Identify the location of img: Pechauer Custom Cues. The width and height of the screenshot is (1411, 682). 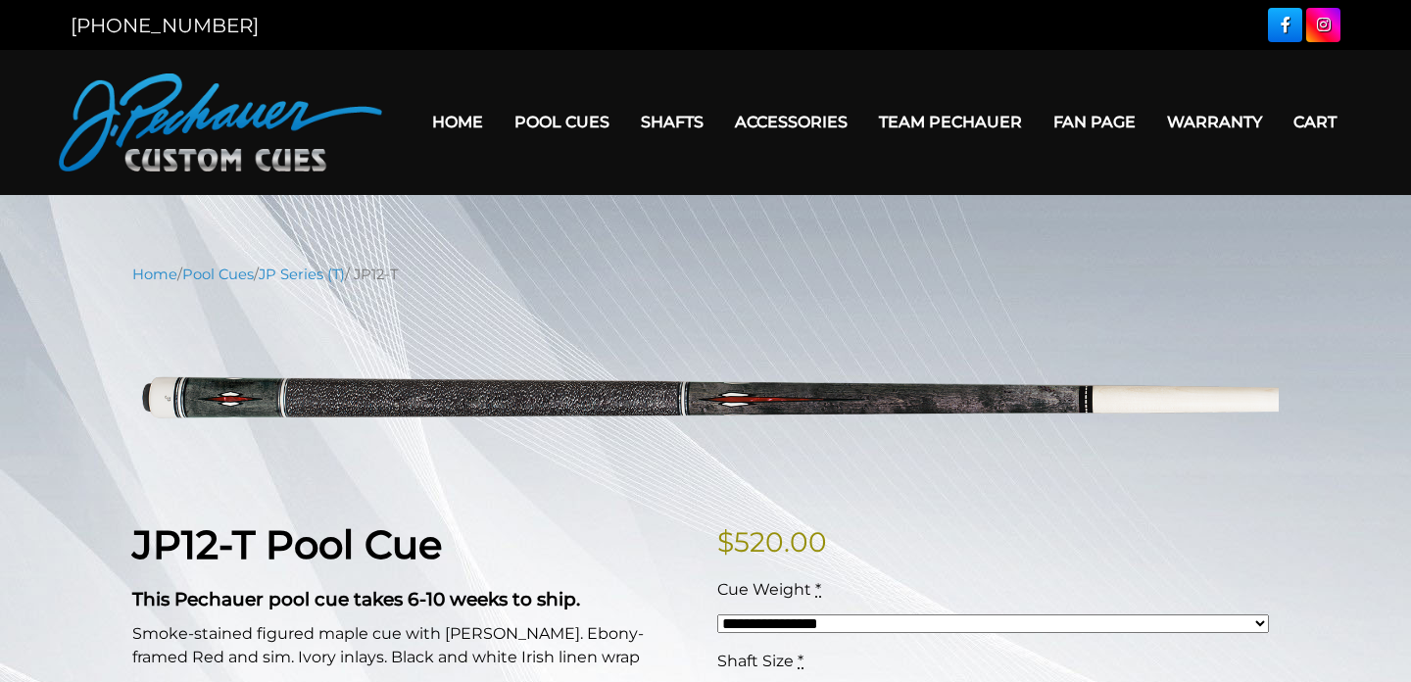
(220, 122).